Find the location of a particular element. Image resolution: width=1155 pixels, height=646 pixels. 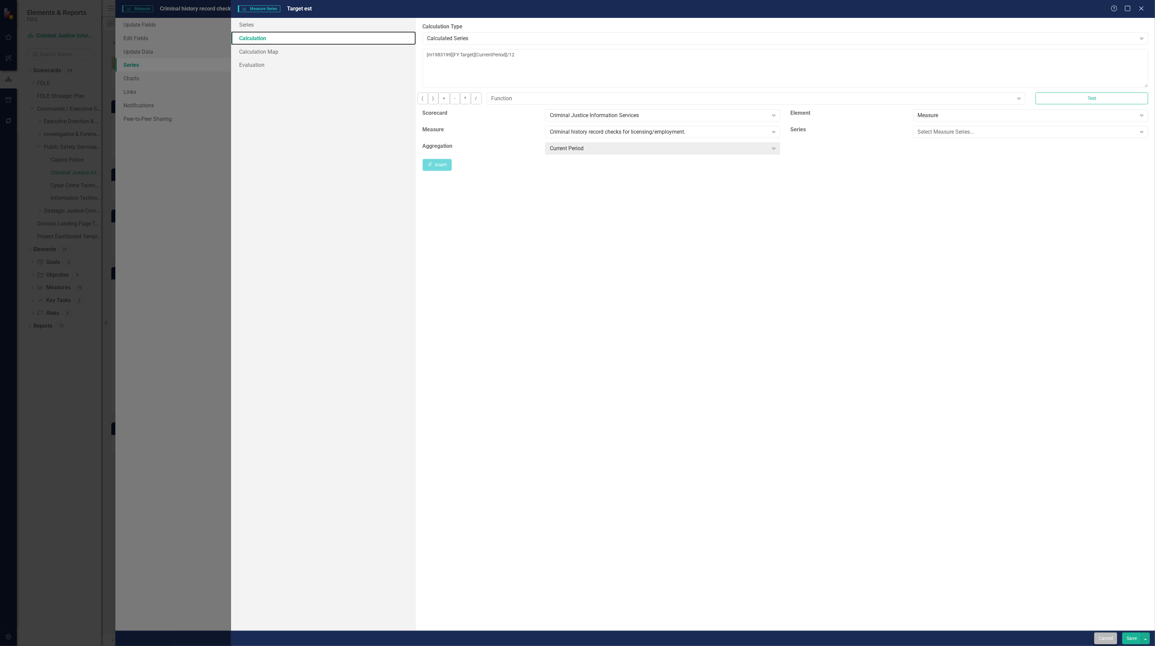

span: Target est is located at coordinates (299, 8).